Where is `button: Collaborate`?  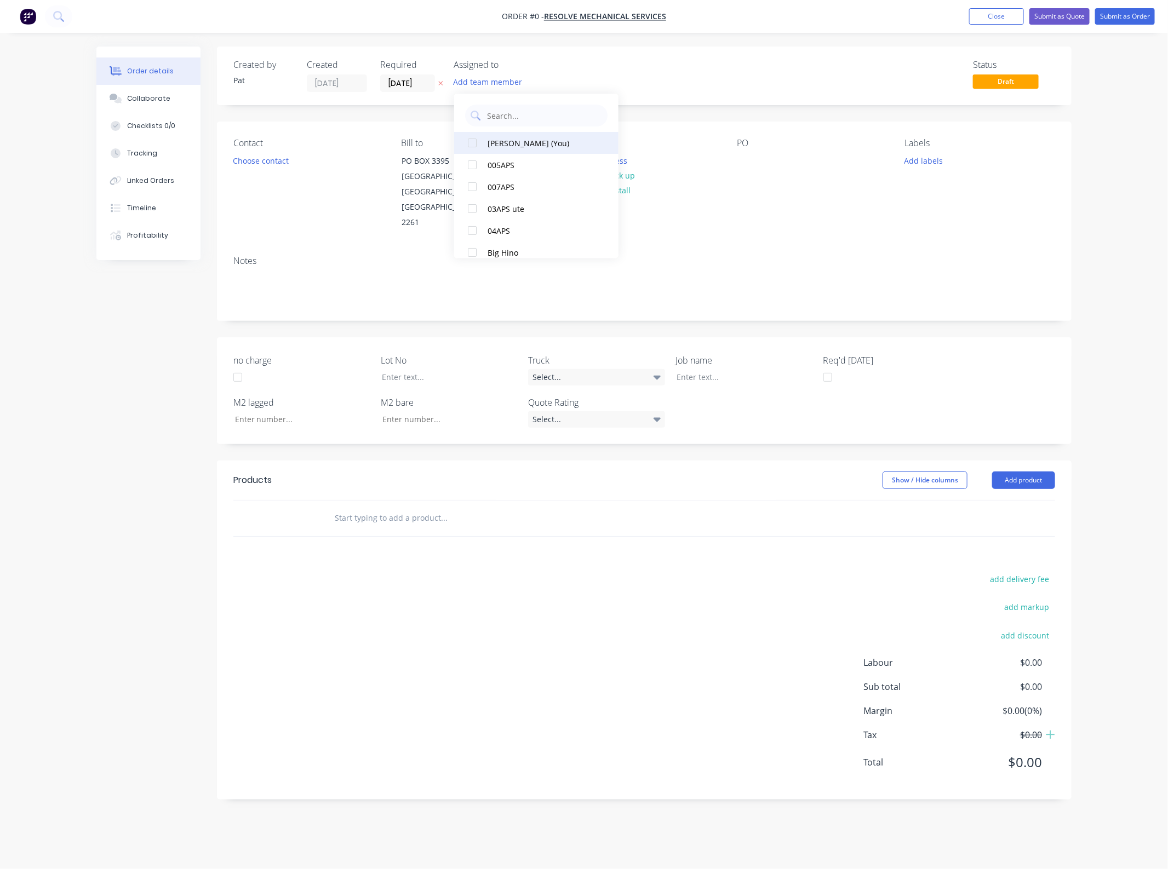
button: Collaborate is located at coordinates (148, 99).